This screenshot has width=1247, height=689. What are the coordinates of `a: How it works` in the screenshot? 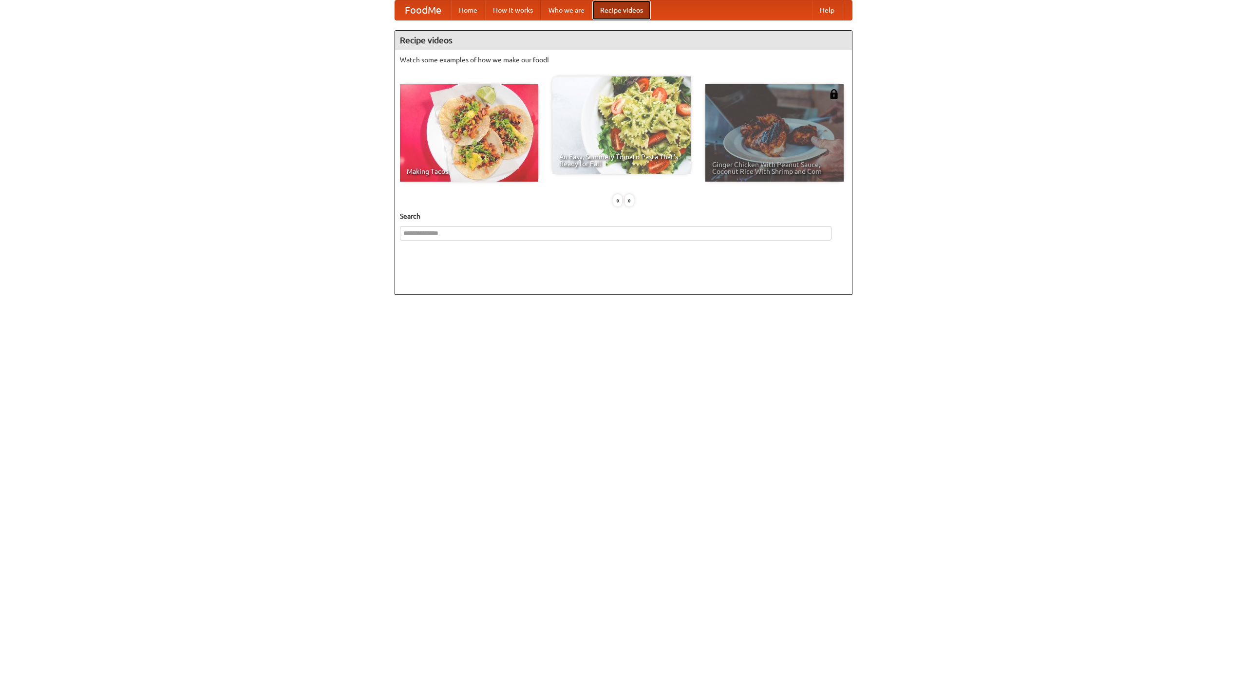 It's located at (513, 10).